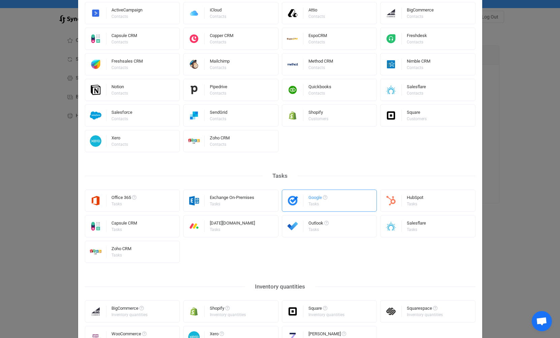 The image size is (560, 338). I want to click on img: freshdesk.png, so click(391, 39).